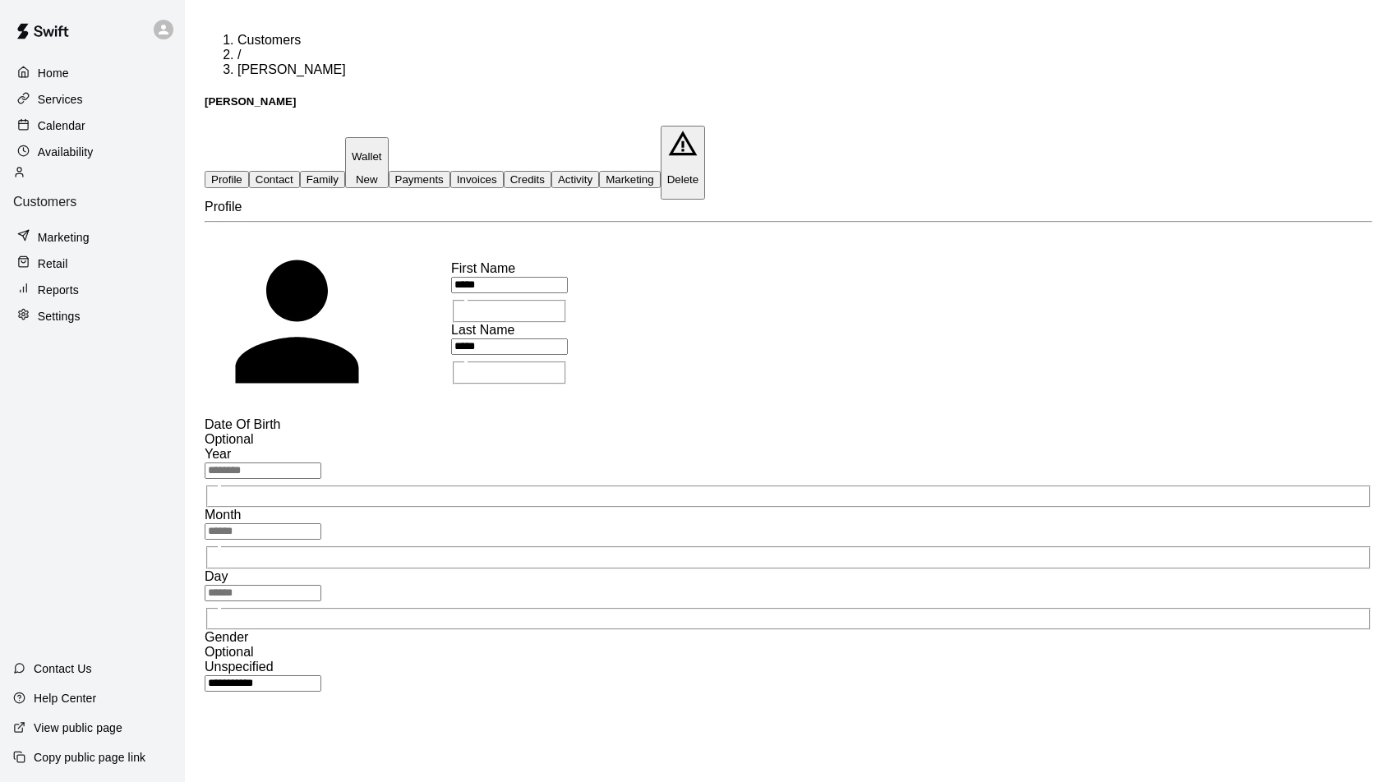  Describe the element at coordinates (62, 126) in the screenshot. I see `p: Calendar` at that location.